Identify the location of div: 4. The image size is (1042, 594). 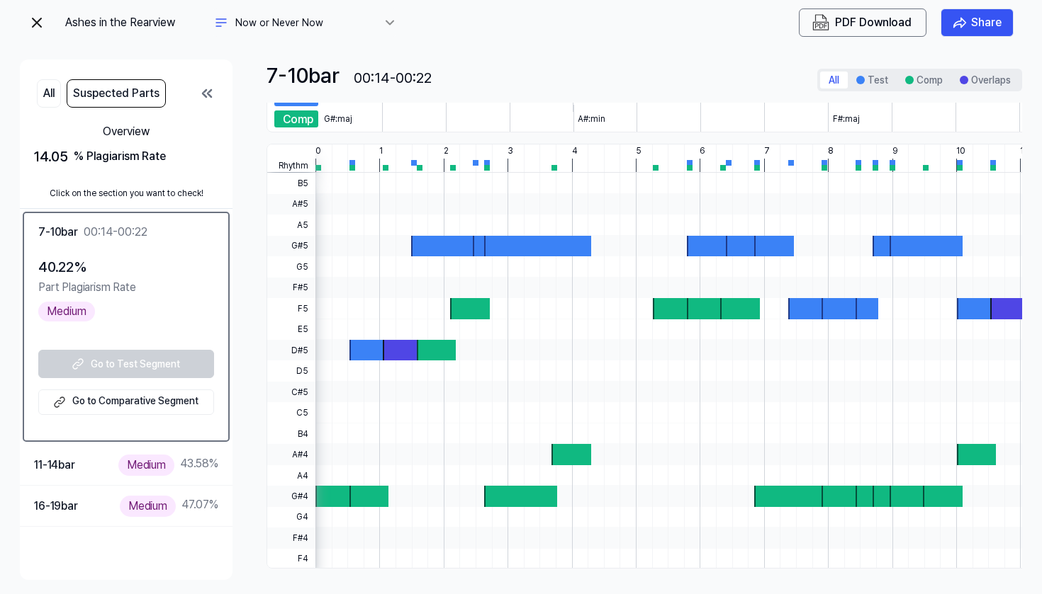
(575, 152).